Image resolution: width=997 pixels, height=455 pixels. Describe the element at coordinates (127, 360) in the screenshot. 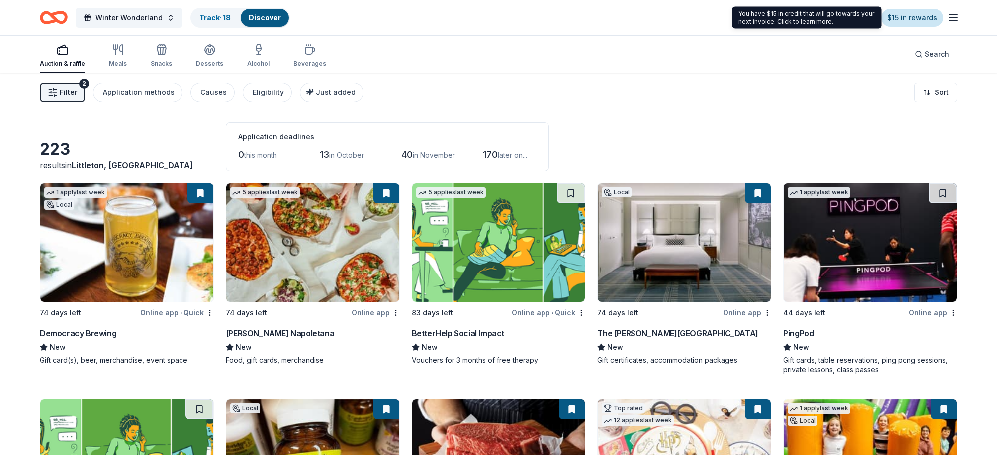

I see `div: Gift card(s), beer, merchandise, event space` at that location.